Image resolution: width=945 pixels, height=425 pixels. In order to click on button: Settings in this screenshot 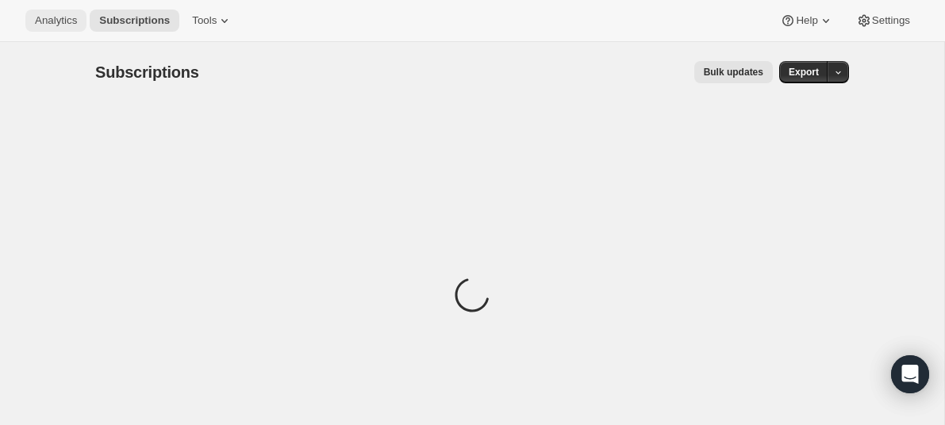, I will do `click(883, 21)`.